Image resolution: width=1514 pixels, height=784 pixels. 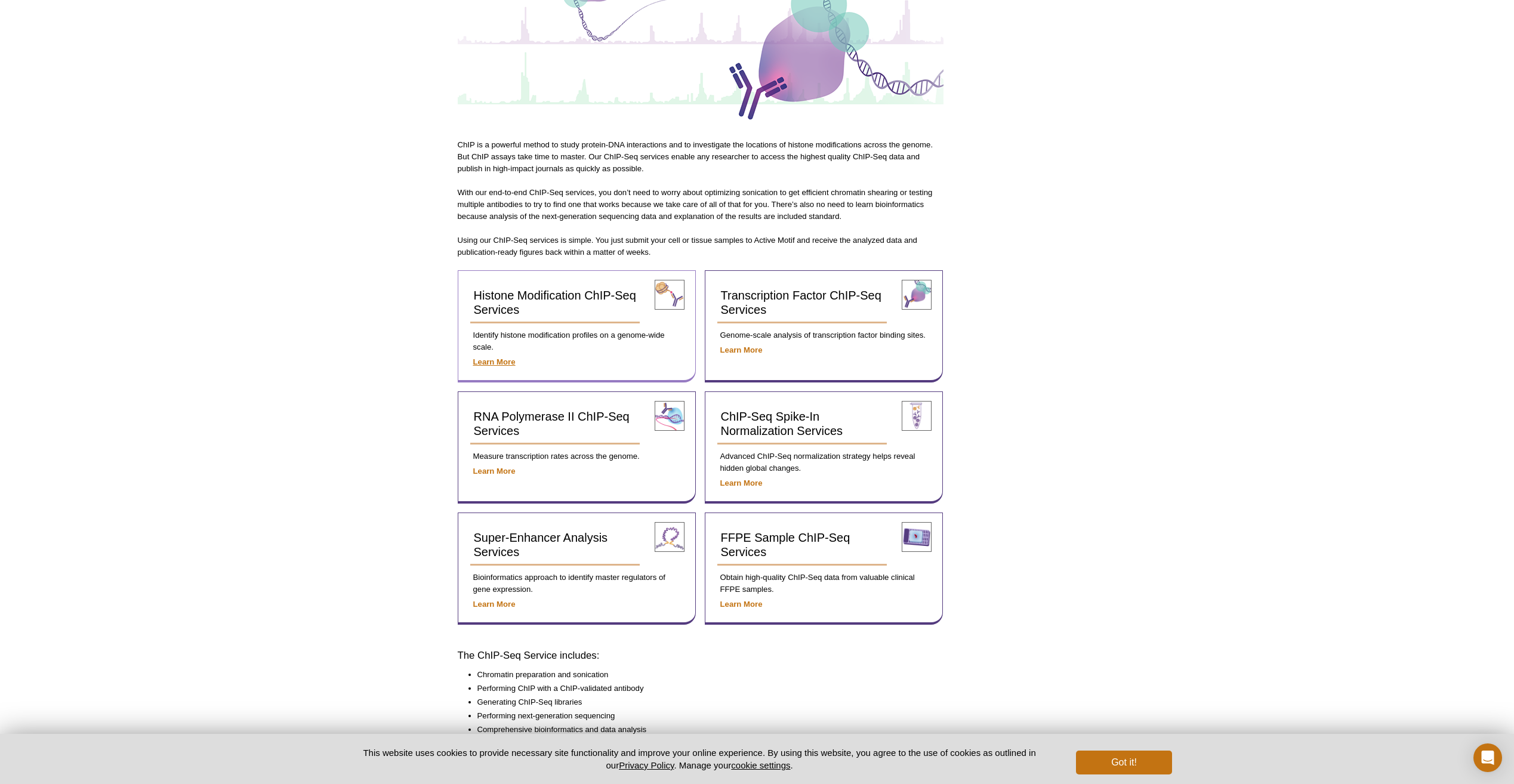 What do you see at coordinates (670, 416) in the screenshot?
I see `img: RNA pol II ChIP-Seq` at bounding box center [670, 416].